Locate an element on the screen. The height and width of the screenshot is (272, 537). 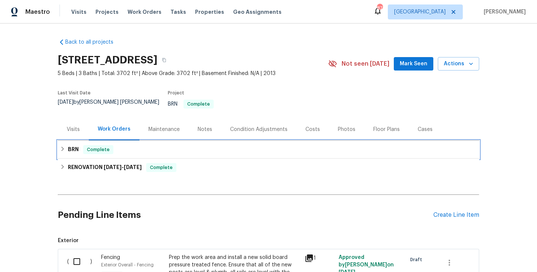
span: Fencing is located at coordinates (110, 257).